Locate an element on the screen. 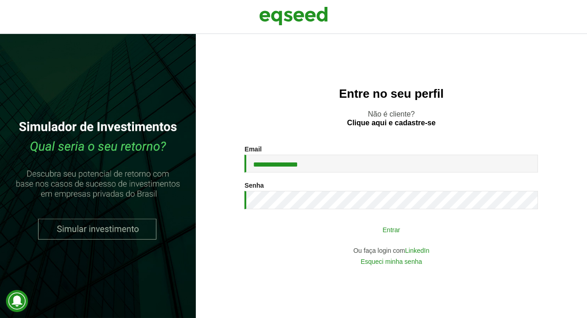 The height and width of the screenshot is (318, 587). button: Entrar is located at coordinates (391, 229).